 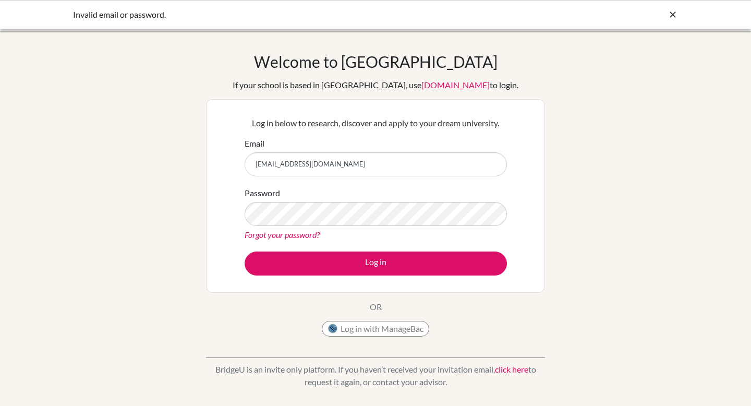 What do you see at coordinates (375, 123) in the screenshot?
I see `p: Log in below to research, discover and apply to your dream university.` at bounding box center [375, 123].